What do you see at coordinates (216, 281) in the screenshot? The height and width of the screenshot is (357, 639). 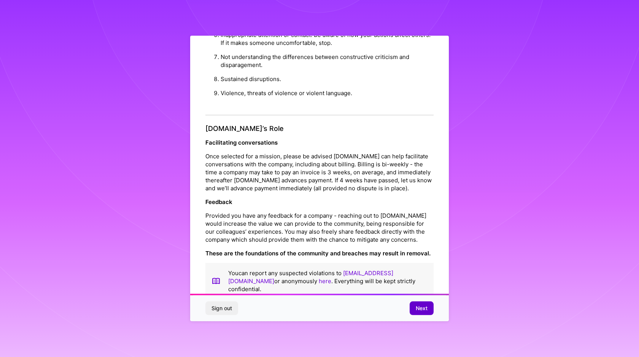 I see `img: book icon` at bounding box center [216, 281].